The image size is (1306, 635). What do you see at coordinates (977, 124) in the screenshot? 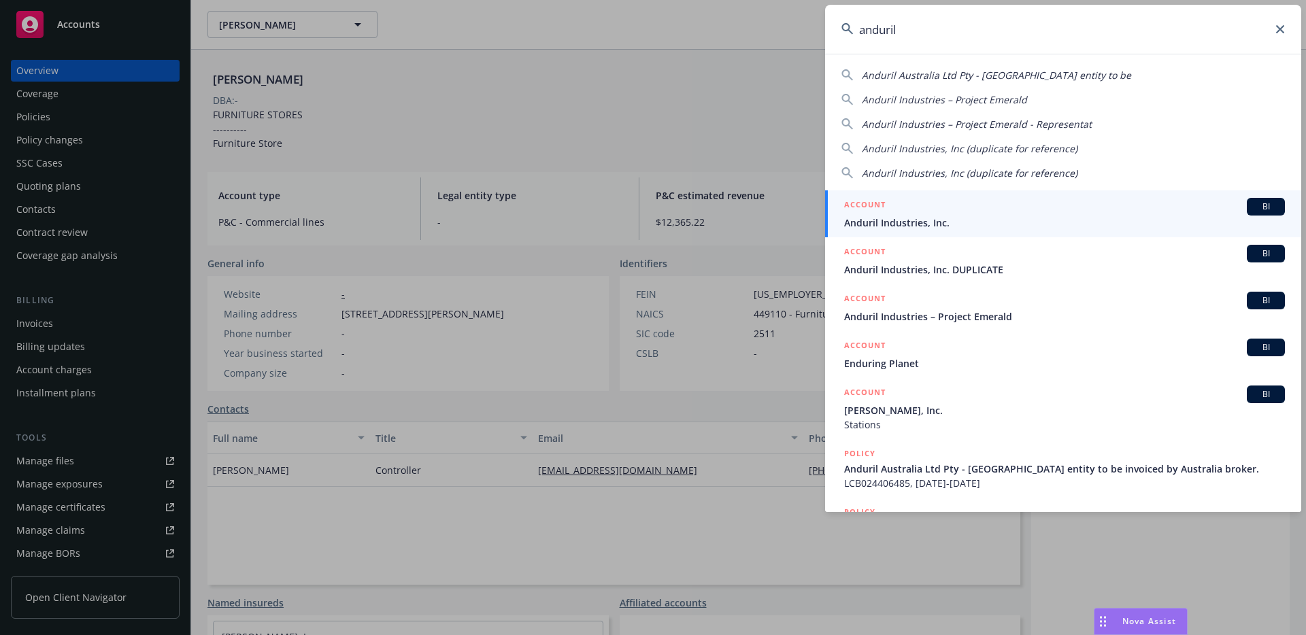
I see `span: Anduril Industries – Project Emerald - Representat` at bounding box center [977, 124].